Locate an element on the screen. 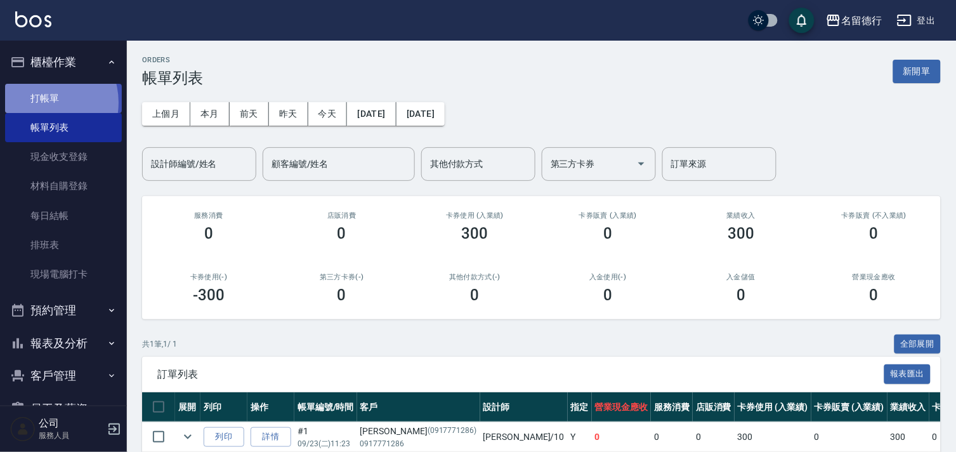  button: 客戶管理 is located at coordinates (63, 376).